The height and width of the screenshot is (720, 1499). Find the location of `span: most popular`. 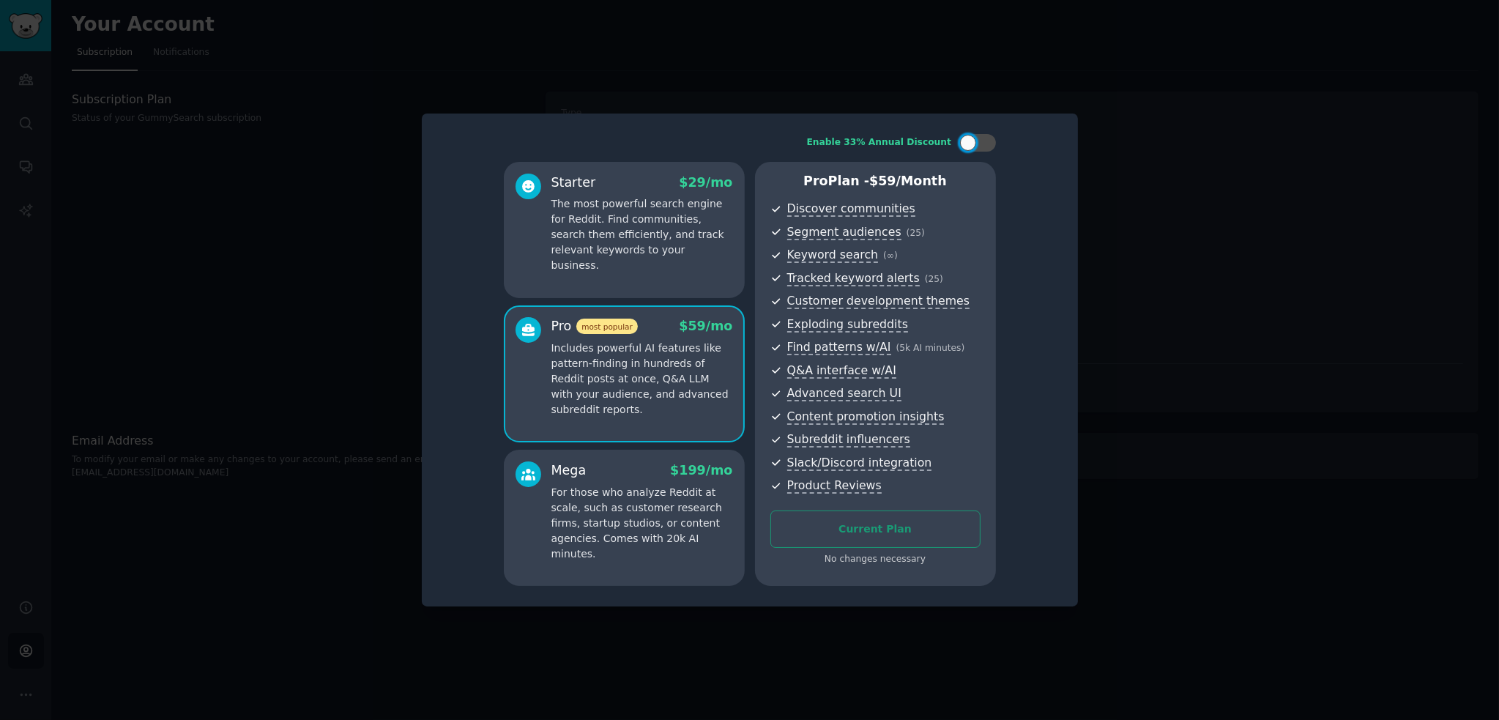

span: most popular is located at coordinates (607, 326).